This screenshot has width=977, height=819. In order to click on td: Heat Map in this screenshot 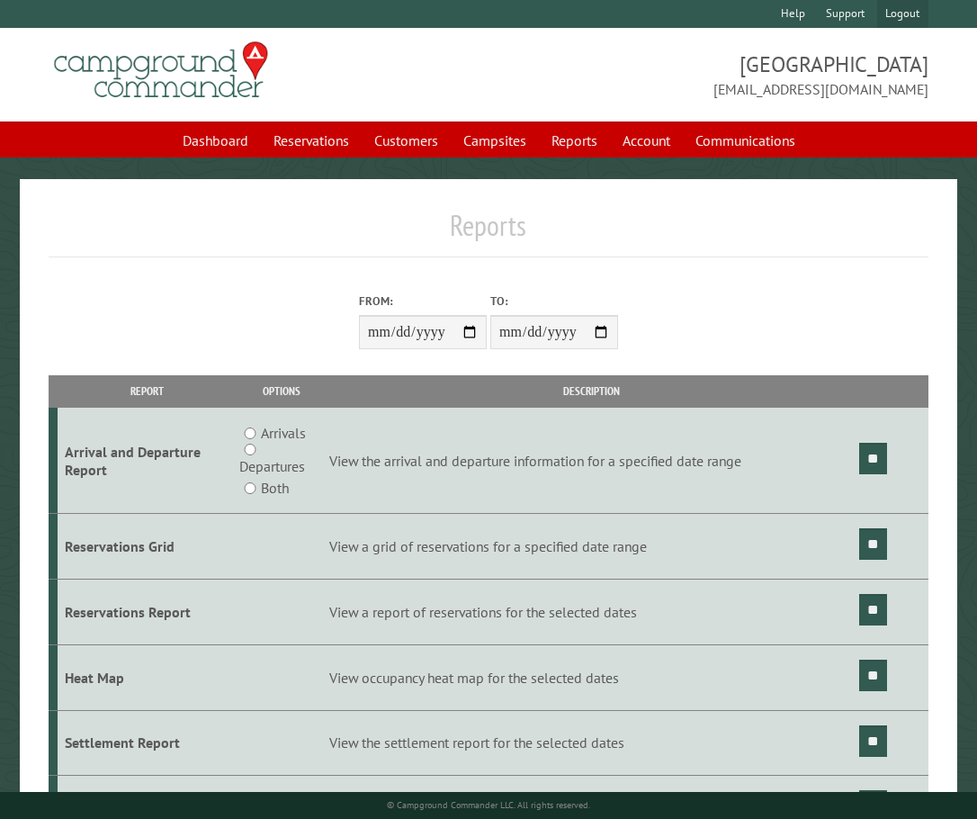, I will do `click(147, 676)`.